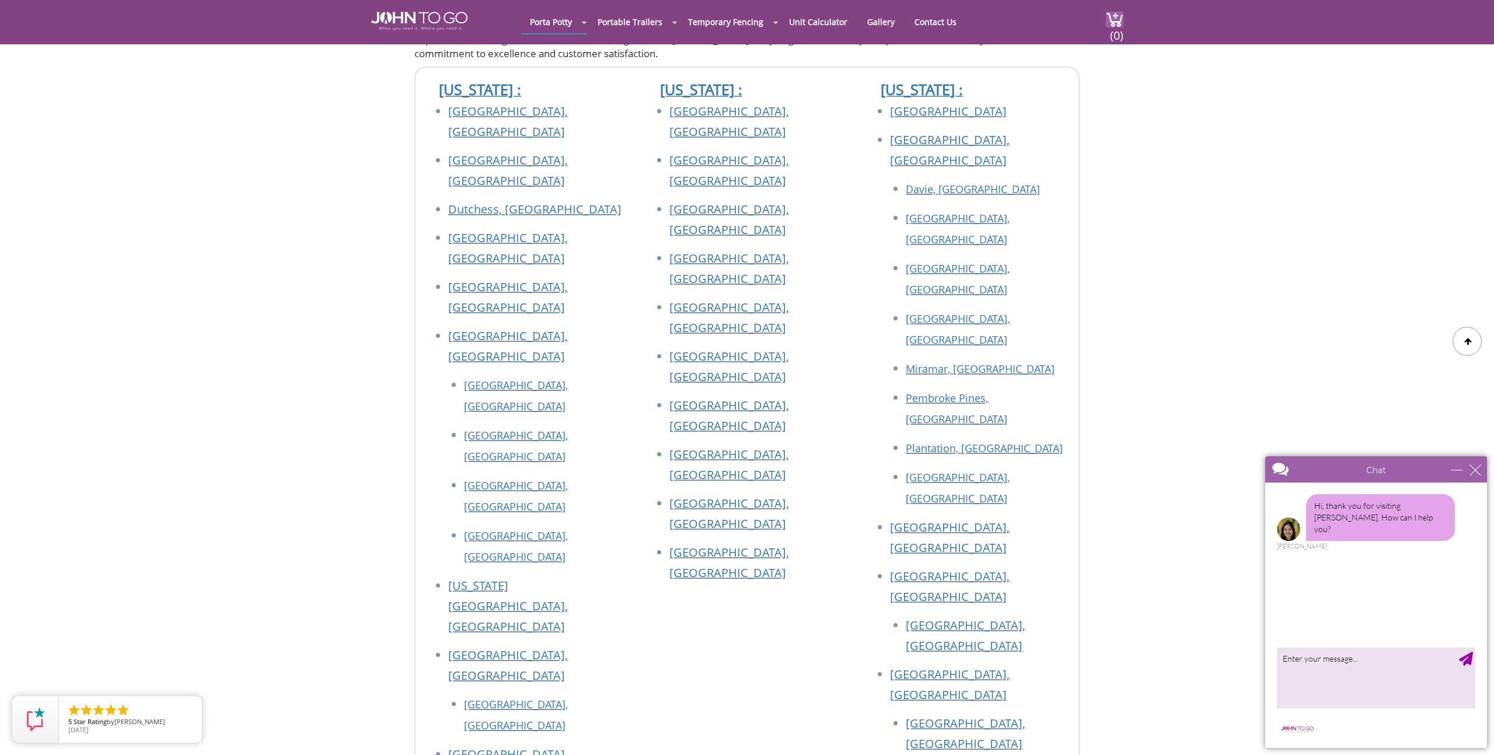 Image resolution: width=1494 pixels, height=755 pixels. I want to click on div: close, so click(217, 20).